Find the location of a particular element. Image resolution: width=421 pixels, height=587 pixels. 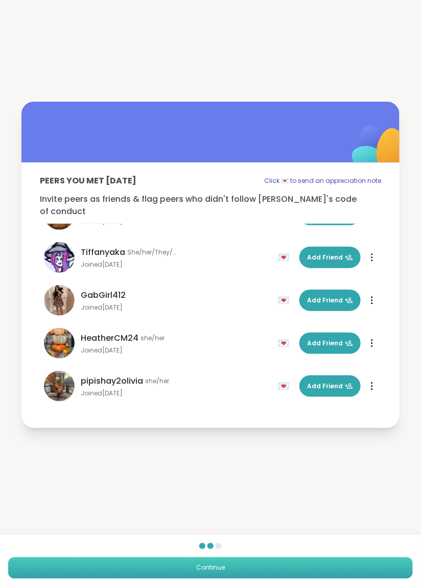

span: pipishay2olivia is located at coordinates (112, 381).